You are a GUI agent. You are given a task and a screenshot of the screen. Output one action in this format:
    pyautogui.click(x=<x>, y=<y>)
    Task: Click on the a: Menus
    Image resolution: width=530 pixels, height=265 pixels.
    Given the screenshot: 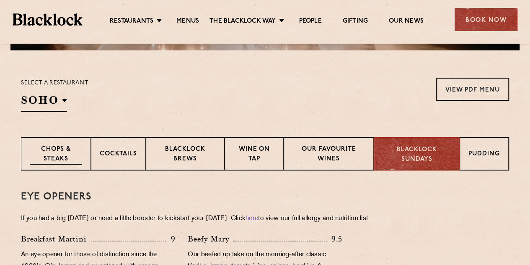 What is the action you would take?
    pyautogui.click(x=188, y=22)
    